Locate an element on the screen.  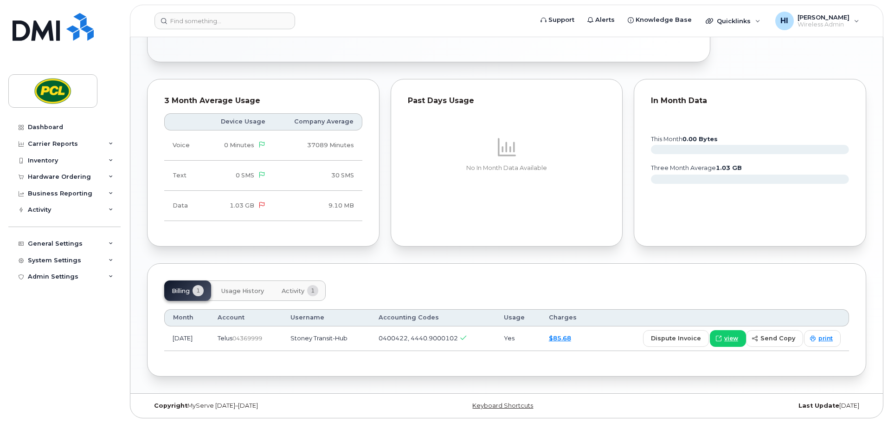
span: Telus is located at coordinates (225, 338).